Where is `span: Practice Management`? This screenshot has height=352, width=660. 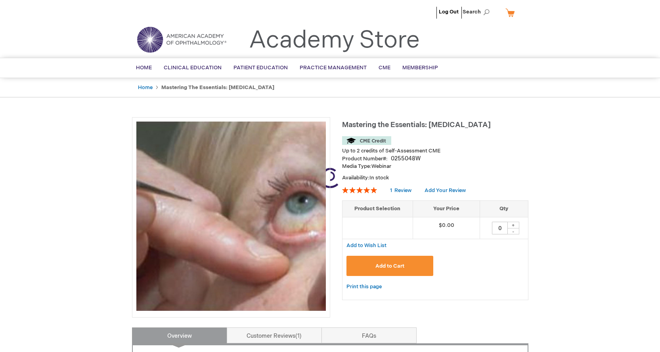 span: Practice Management is located at coordinates (333, 68).